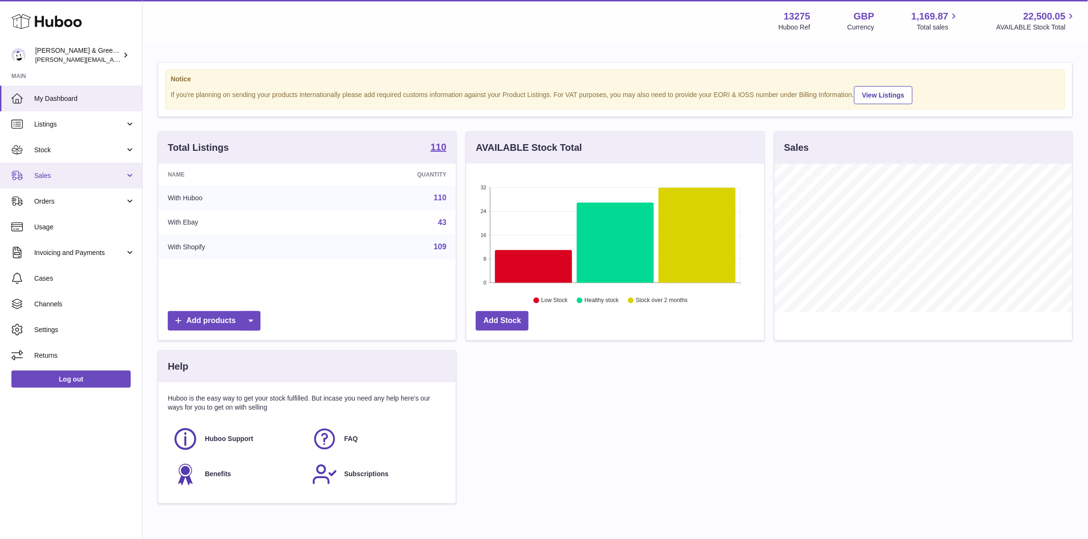  What do you see at coordinates (85, 278) in the screenshot?
I see `span: Cases` at bounding box center [85, 278].